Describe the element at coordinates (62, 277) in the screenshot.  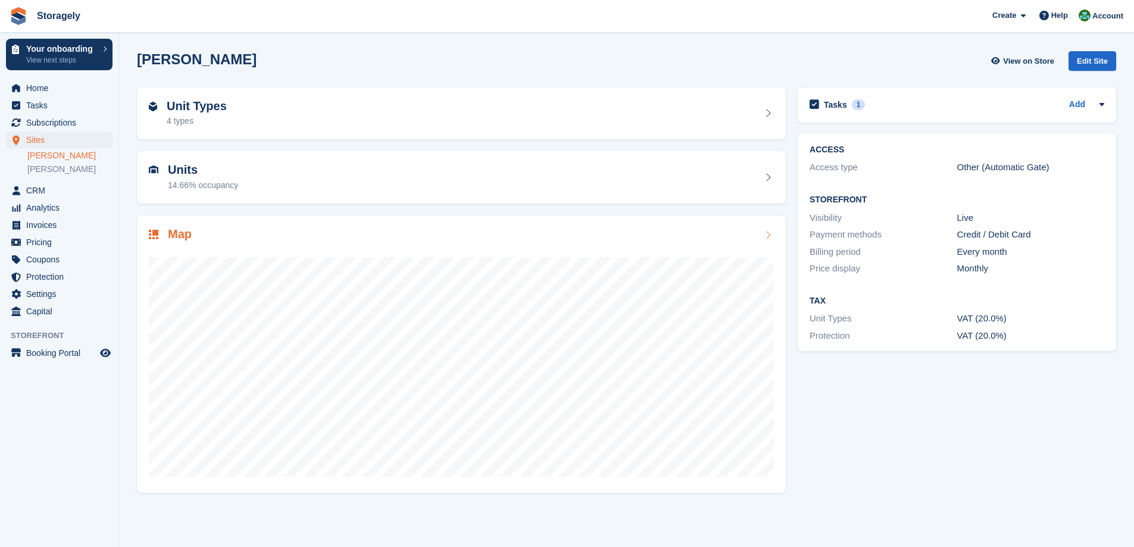
I see `span: Protection` at that location.